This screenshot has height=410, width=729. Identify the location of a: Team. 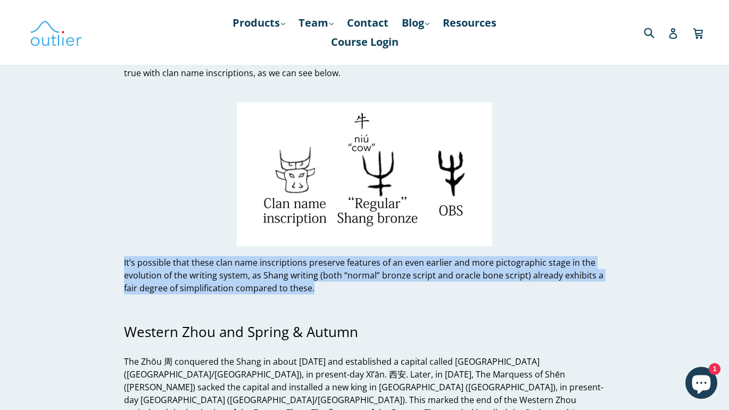
(316, 23).